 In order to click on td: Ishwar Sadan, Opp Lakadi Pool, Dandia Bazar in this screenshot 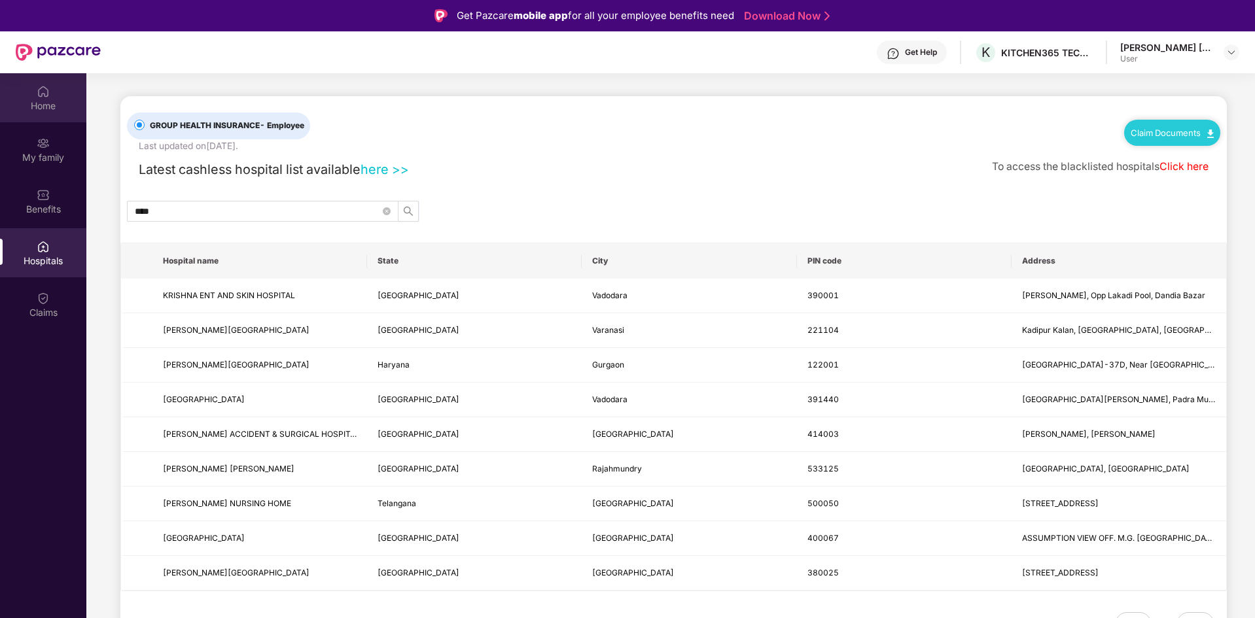, I will do `click(1119, 296)`.